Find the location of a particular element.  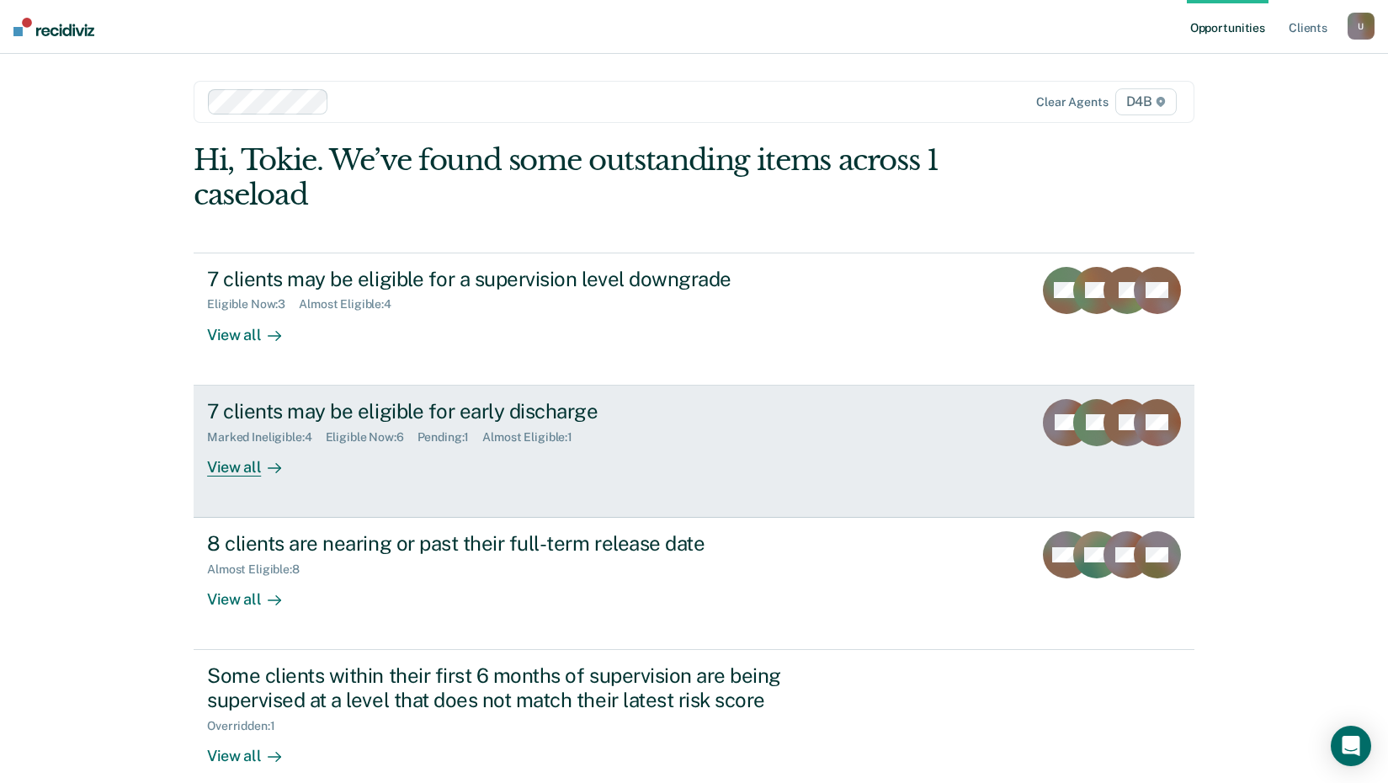

div: Open Intercom Messenger is located at coordinates (1351, 746).